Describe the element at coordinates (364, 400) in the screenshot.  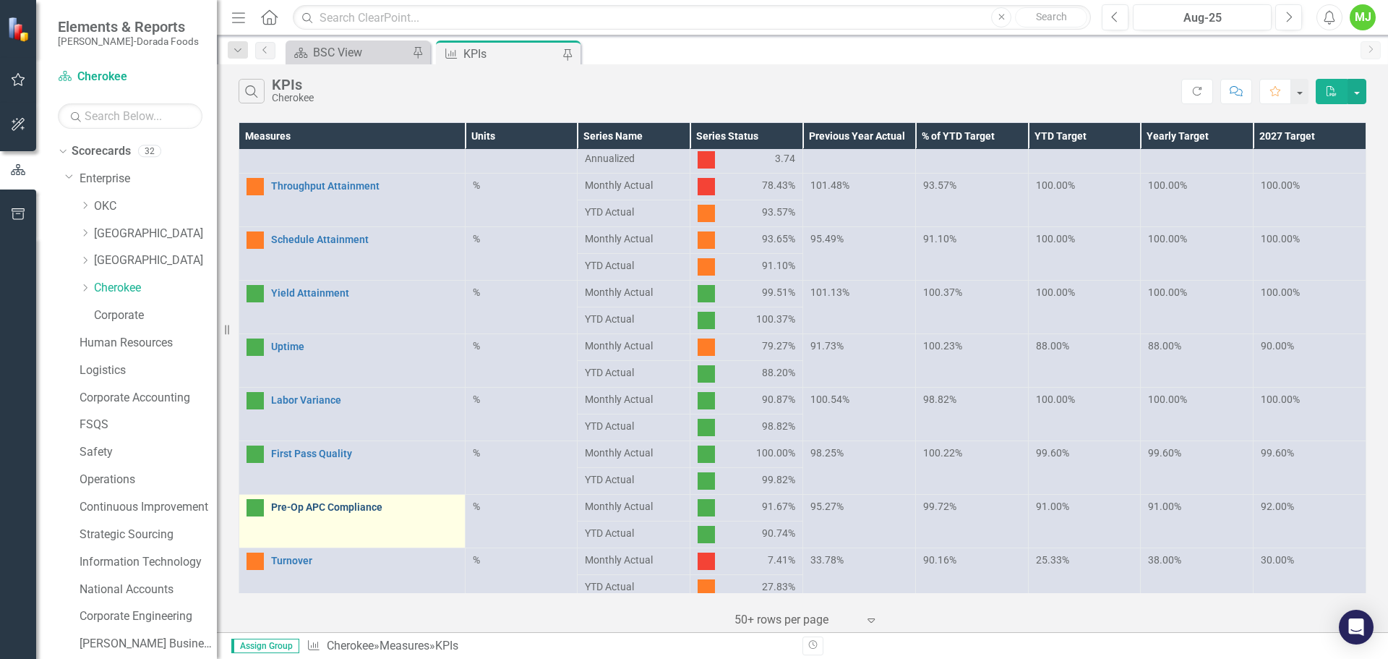
I see `a: Labor Variance` at that location.